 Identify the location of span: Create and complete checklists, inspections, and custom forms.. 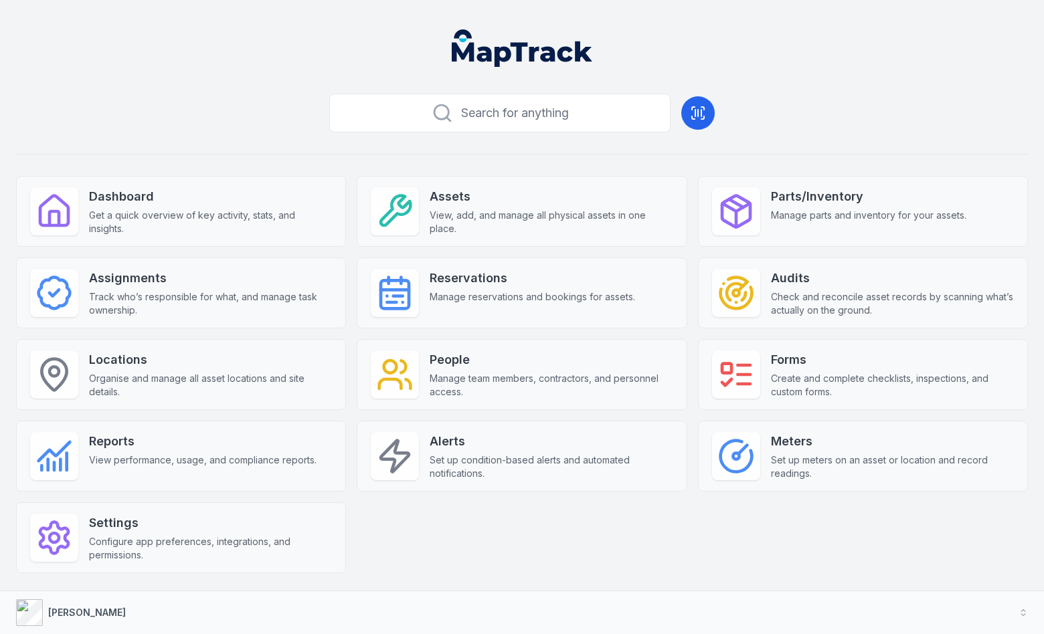
(892, 386).